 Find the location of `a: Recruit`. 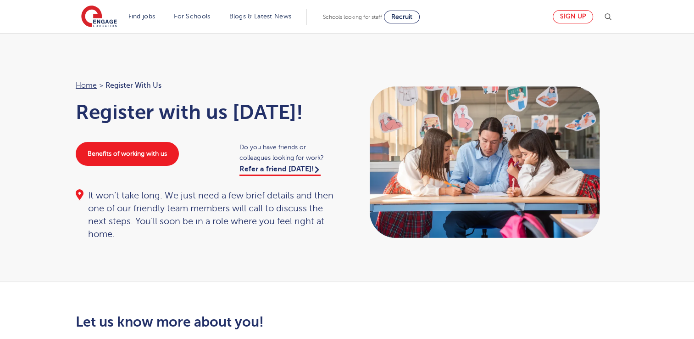

a: Recruit is located at coordinates (402, 17).